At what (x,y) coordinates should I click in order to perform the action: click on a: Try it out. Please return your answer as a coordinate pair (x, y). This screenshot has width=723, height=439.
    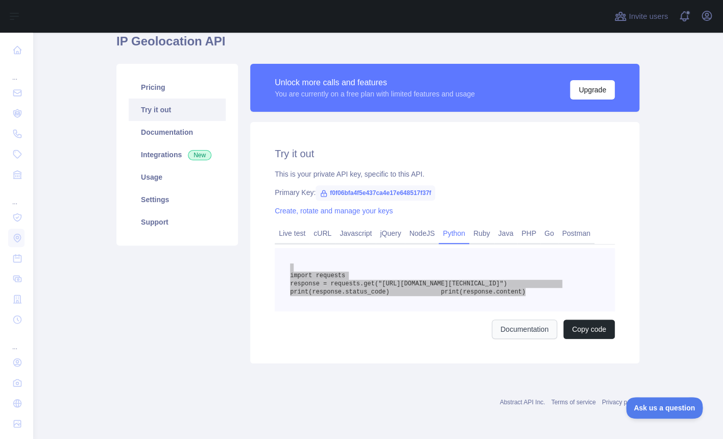
    Looking at the image, I should click on (177, 110).